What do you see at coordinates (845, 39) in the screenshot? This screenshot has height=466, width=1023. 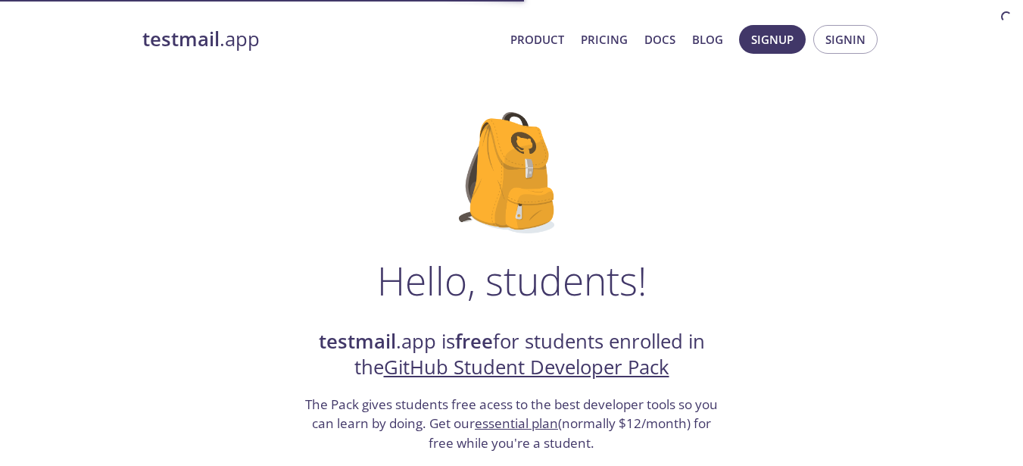 I see `button: Signin` at bounding box center [845, 39].